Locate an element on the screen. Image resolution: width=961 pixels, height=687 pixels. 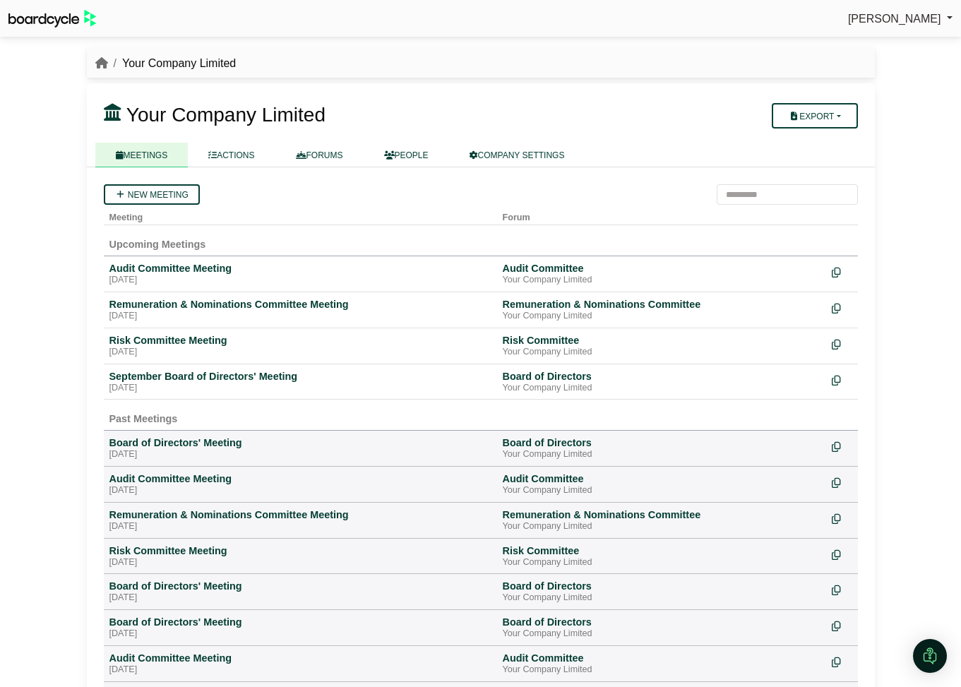
span: Upcoming Meetings is located at coordinates (157, 244).